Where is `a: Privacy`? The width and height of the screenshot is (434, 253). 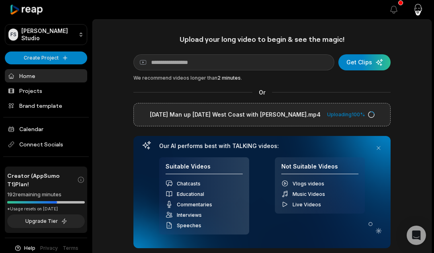
a: Privacy is located at coordinates (49, 248).